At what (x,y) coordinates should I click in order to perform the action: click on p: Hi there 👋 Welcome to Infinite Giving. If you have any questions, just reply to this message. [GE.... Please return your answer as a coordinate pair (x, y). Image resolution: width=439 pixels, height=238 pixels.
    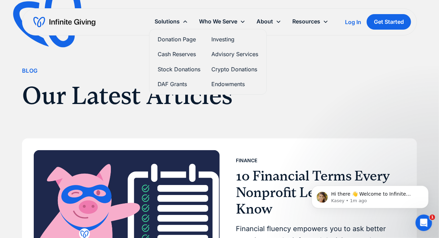
    Looking at the image, I should click on (74, 23).